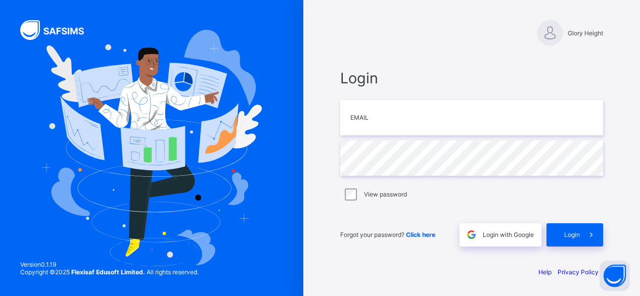  What do you see at coordinates (108, 272) in the screenshot?
I see `strong: Flexisaf Edusoft Limited.` at bounding box center [108, 272].